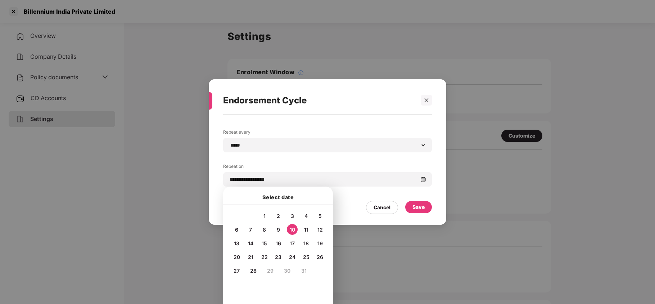 This screenshot has width=655, height=304. Describe the element at coordinates (306, 243) in the screenshot. I see `span: 18` at that location.